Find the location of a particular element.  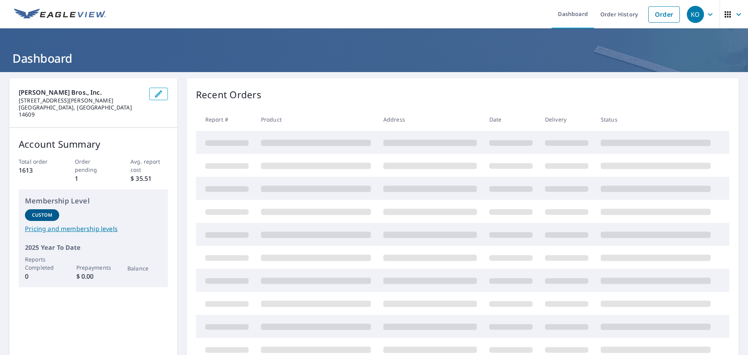

p: $ 0.00 is located at coordinates (94, 276).